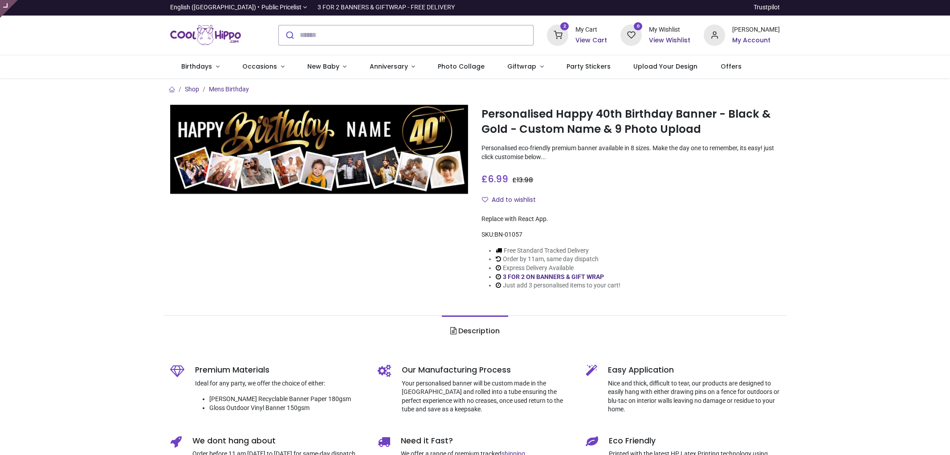 The width and height of the screenshot is (950, 455). What do you see at coordinates (669, 41) in the screenshot?
I see `h6: View Wishlist` at bounding box center [669, 41].